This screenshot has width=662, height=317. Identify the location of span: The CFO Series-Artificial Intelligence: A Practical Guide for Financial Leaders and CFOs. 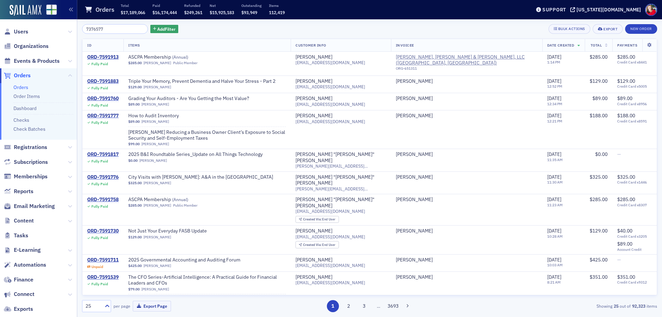
(207, 280).